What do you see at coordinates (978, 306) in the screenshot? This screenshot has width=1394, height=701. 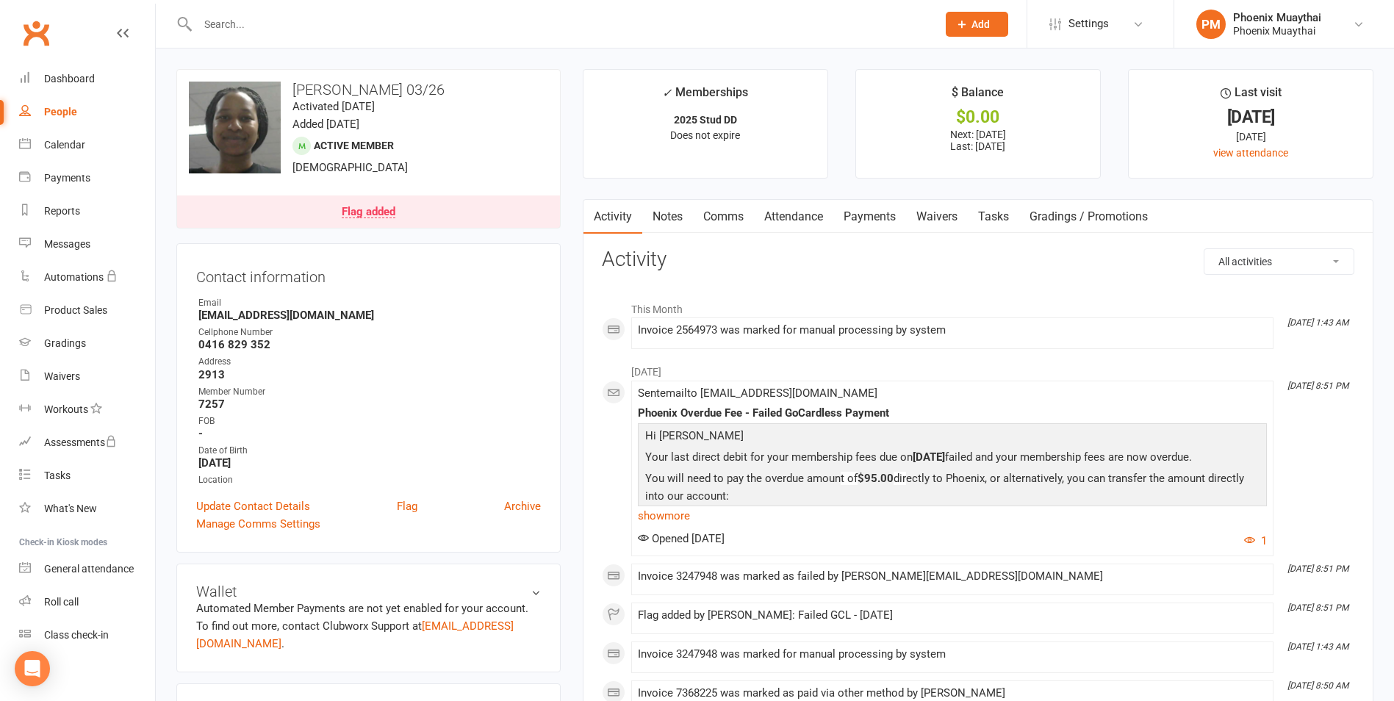 I see `li: This Month` at bounding box center [978, 306].